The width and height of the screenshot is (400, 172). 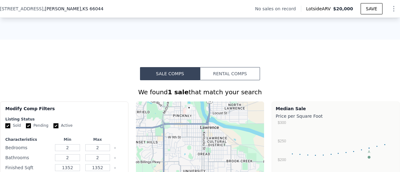 What do you see at coordinates (56, 126) in the screenshot?
I see `input: Active` at bounding box center [56, 126].